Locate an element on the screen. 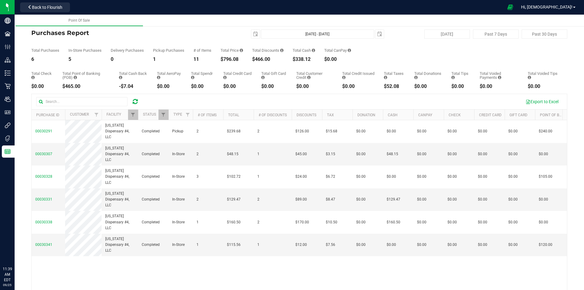  i: Sum of the successful, non-voided check payment transactions for all purchases in the date range. is located at coordinates (33, 77).